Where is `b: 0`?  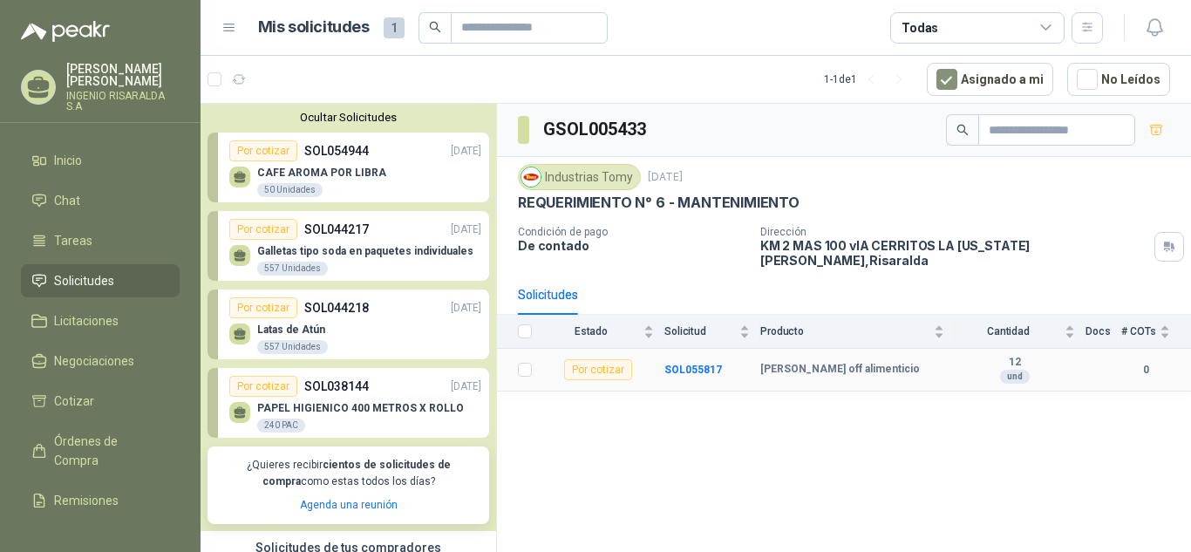
b: 0 is located at coordinates (1145, 370).